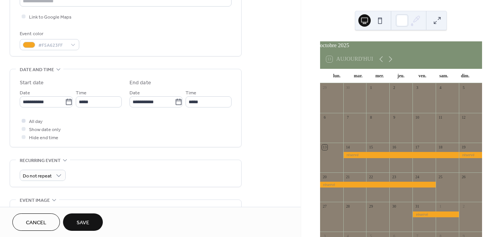  What do you see at coordinates (37, 70) in the screenshot?
I see `span: Date and time` at bounding box center [37, 70].